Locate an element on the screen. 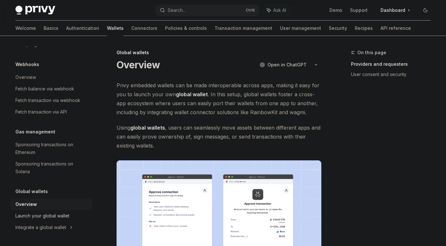 This screenshot has height=246, width=446. span: Privy embedded wallets can be made interoperable across apps, making it easy for you to launch yo... is located at coordinates (219, 99).